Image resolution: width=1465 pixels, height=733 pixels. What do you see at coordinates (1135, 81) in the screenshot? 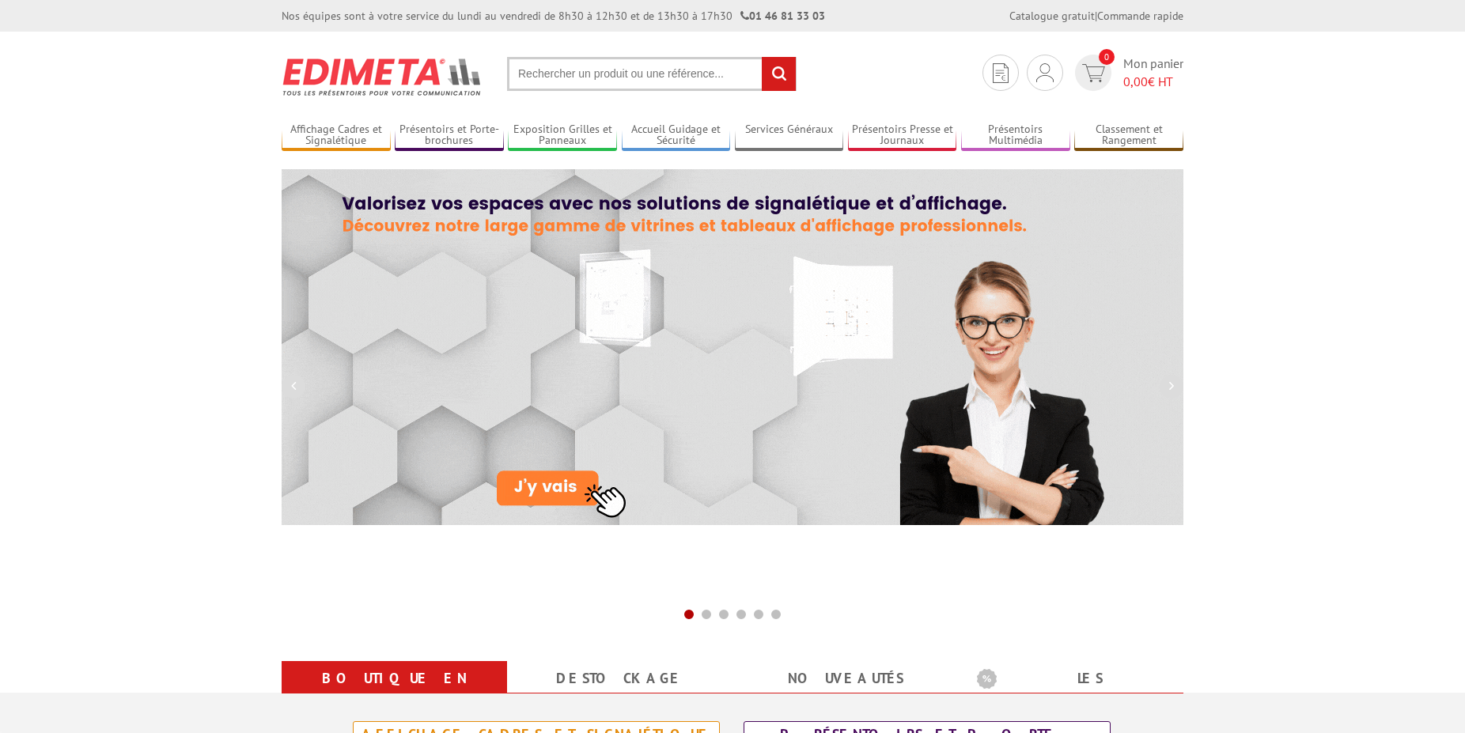
I see `span: 0,00` at bounding box center [1135, 81].